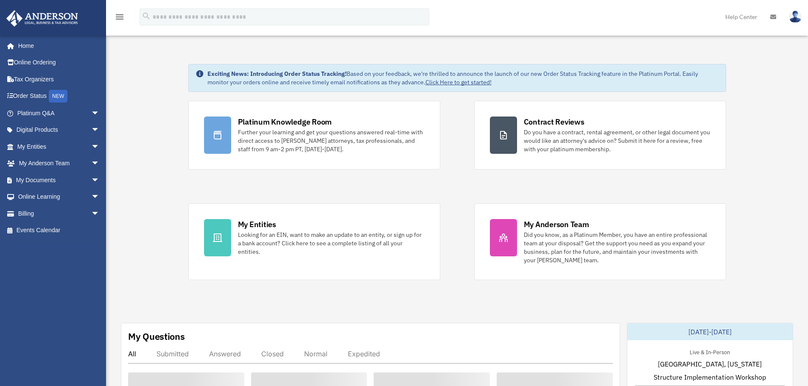  What do you see at coordinates (59, 113) in the screenshot?
I see `a: Platinum Q&Aarrow_drop_down` at bounding box center [59, 113].